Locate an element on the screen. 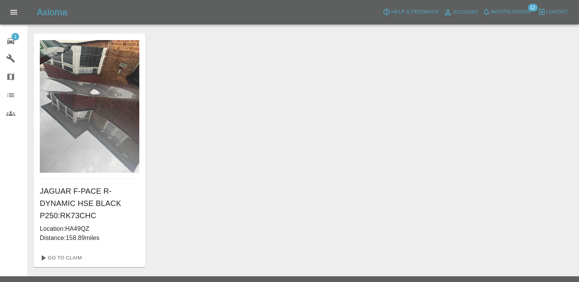  p: Distance: 158.89 miles is located at coordinates (90, 238).